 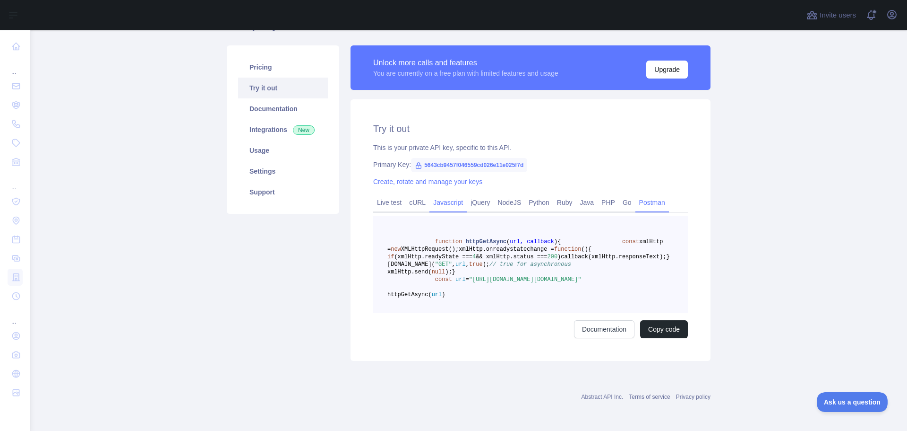 What do you see at coordinates (283, 171) in the screenshot?
I see `a: Settings` at bounding box center [283, 171].